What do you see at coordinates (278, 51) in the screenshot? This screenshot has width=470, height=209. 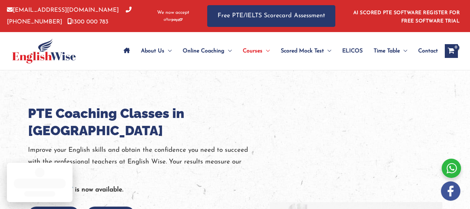 I see `nav: Site Navigation: Main Menu` at bounding box center [278, 51].